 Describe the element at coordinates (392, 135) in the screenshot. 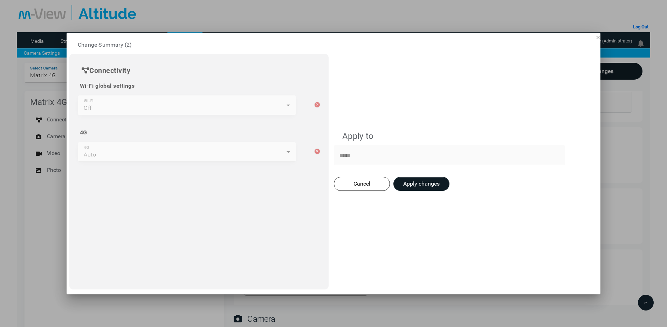

I see `h1: Apply to` at that location.